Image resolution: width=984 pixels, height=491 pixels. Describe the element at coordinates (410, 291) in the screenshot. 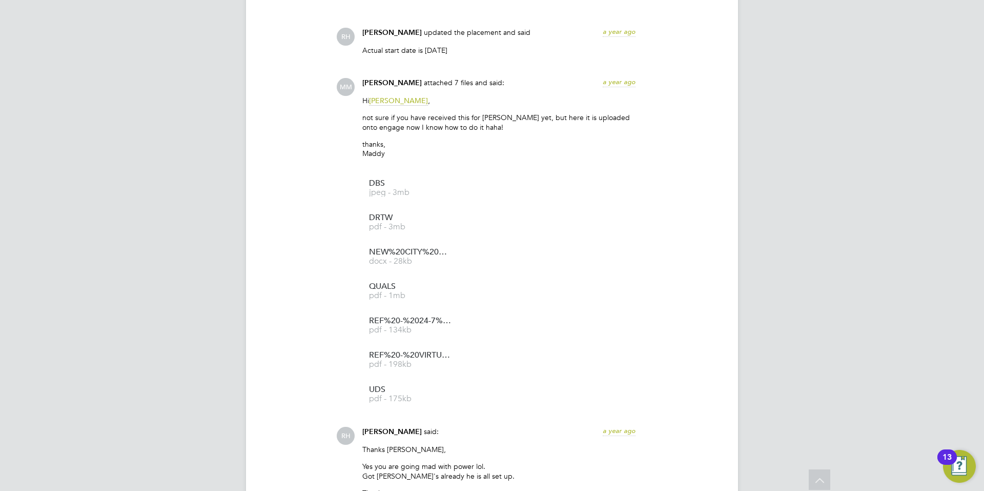

I see `a: QUALS pdf - 1mb` at that location.